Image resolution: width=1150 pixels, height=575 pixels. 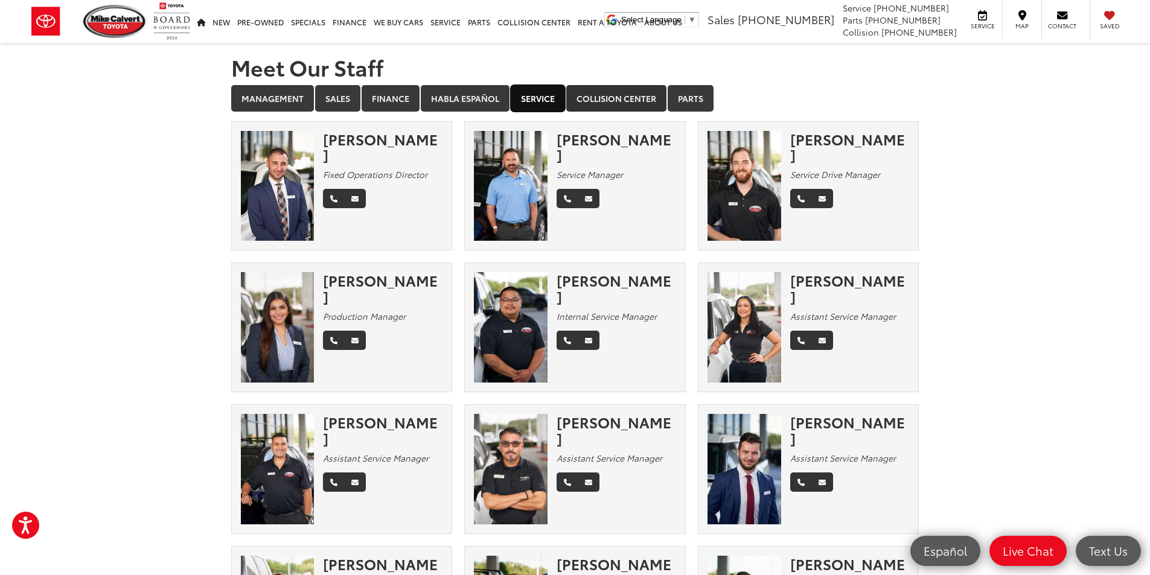 I want to click on img: Jonathan Hiatt, so click(x=745, y=469).